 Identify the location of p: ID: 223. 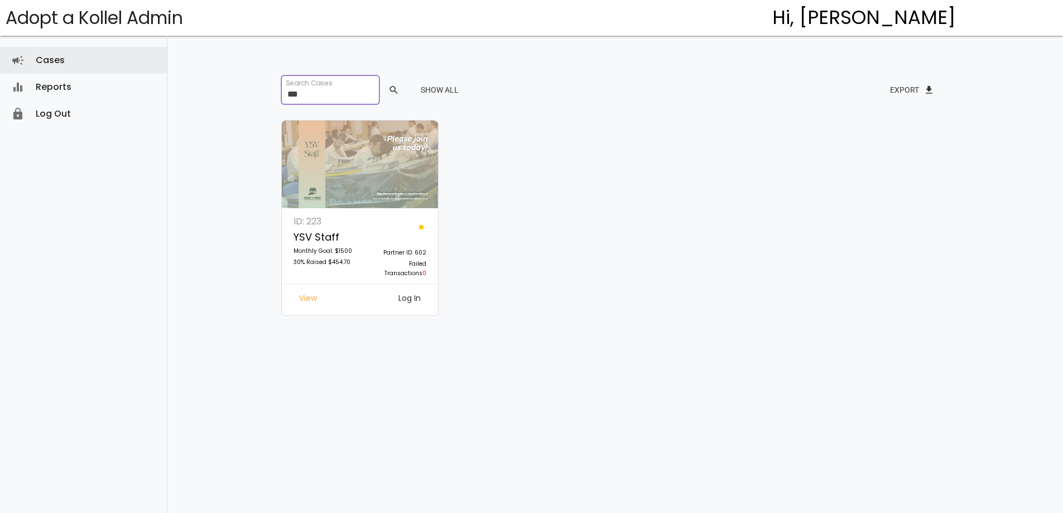
(324, 221).